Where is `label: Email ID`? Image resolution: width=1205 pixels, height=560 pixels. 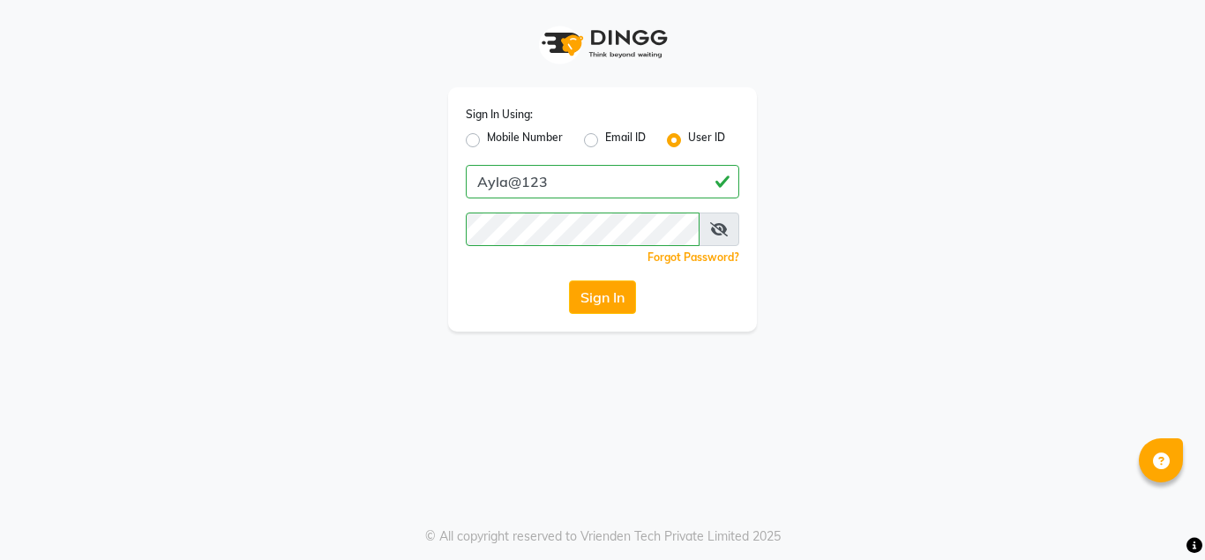
label: Email ID is located at coordinates (625, 140).